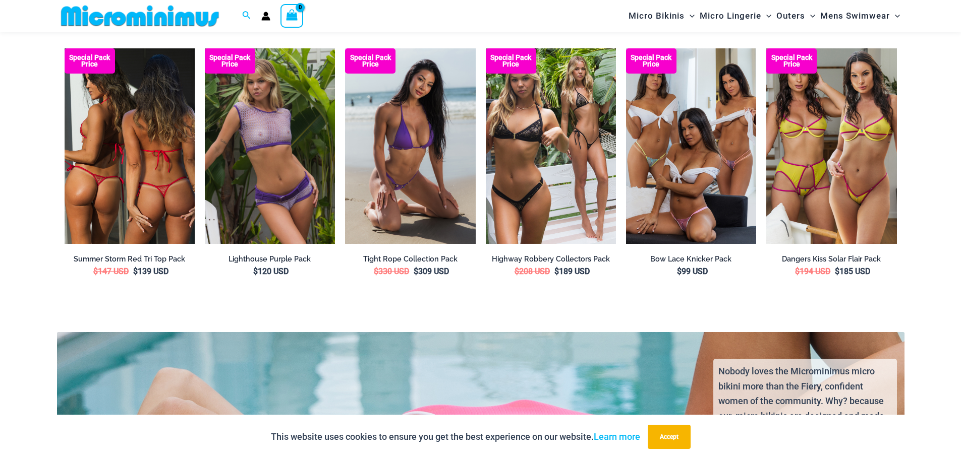 The height and width of the screenshot is (459, 961). What do you see at coordinates (140, 16) in the screenshot?
I see `img: MM SHOP LOGO FLAT` at bounding box center [140, 16].